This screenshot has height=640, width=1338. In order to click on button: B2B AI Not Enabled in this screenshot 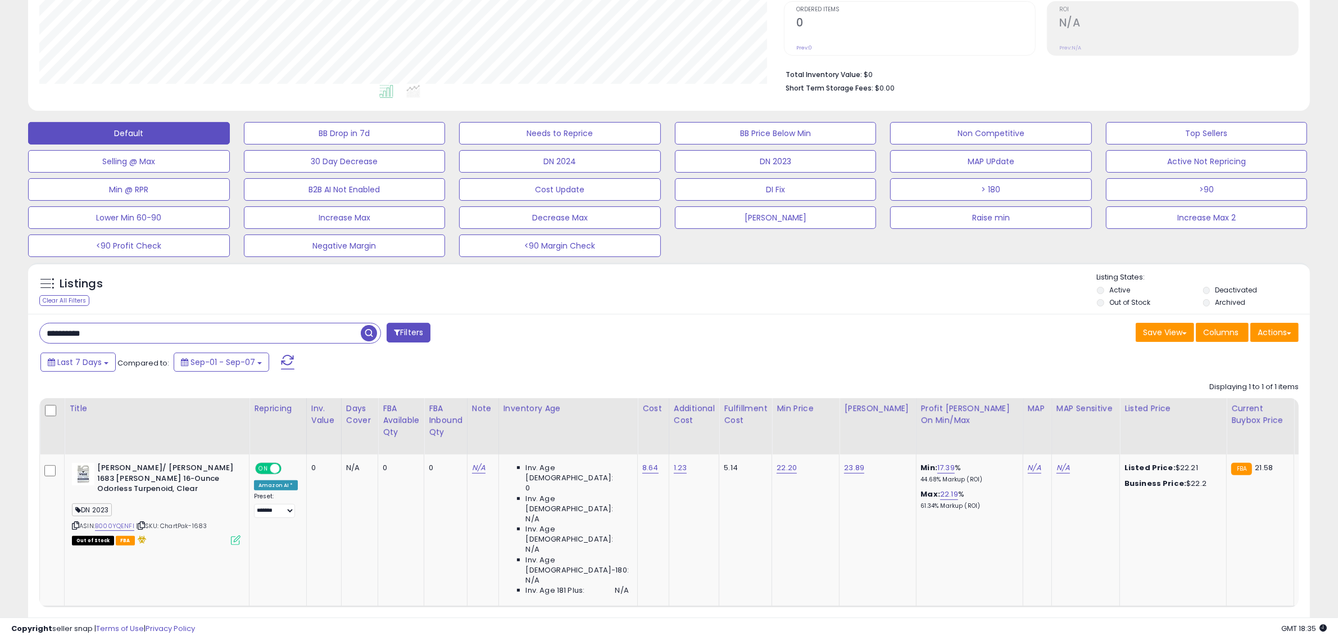, I will do `click(345, 189)`.